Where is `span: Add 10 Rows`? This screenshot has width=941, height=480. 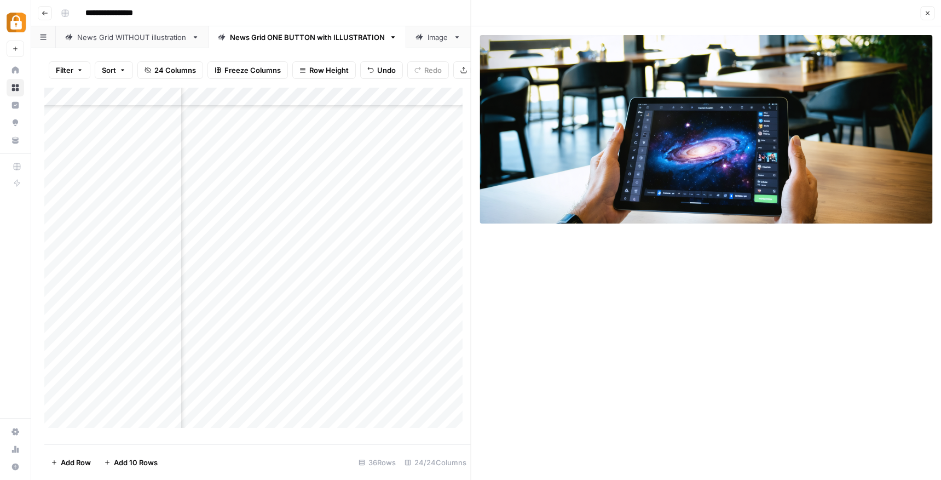
span: Add 10 Rows is located at coordinates (136, 462).